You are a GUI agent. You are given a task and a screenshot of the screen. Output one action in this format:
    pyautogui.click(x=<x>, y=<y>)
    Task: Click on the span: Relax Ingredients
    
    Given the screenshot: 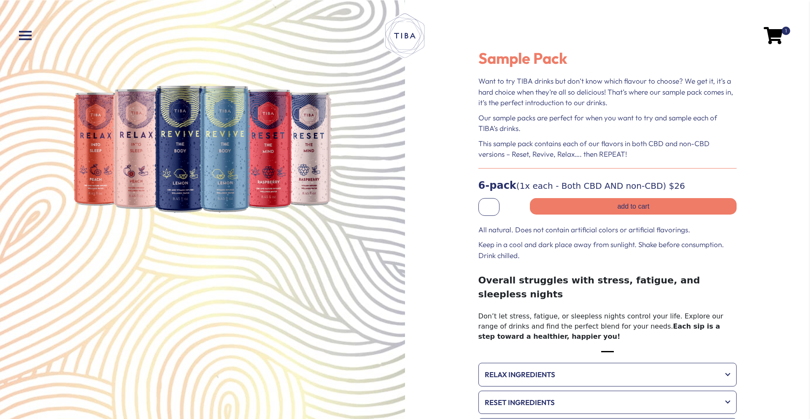 What is the action you would take?
    pyautogui.click(x=602, y=374)
    